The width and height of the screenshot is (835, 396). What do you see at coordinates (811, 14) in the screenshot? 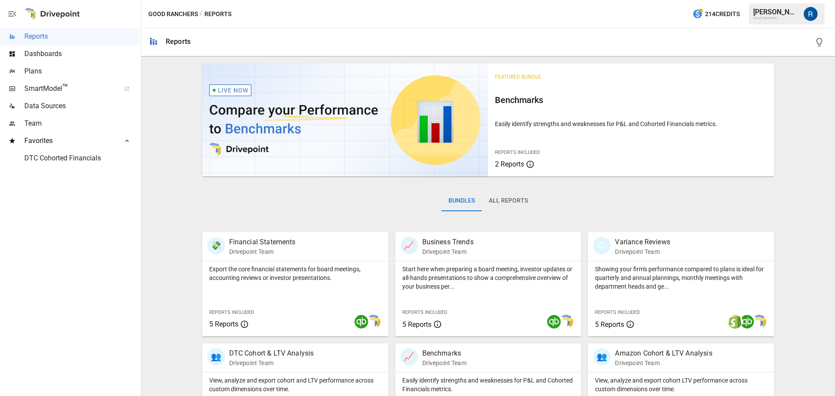
I see `button: Roman Romero` at bounding box center [811, 14].